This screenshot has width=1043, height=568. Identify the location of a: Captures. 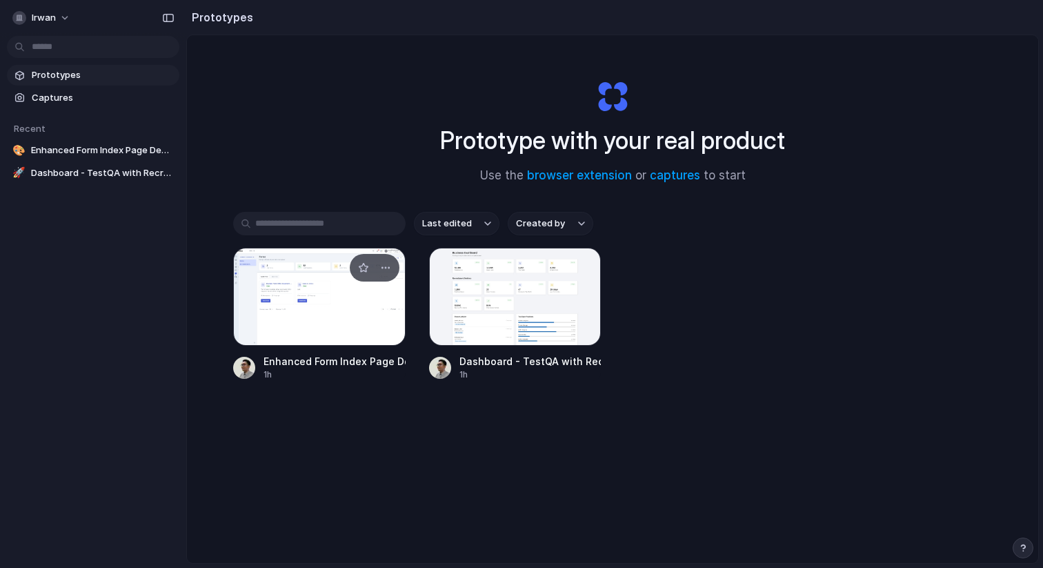
(93, 98).